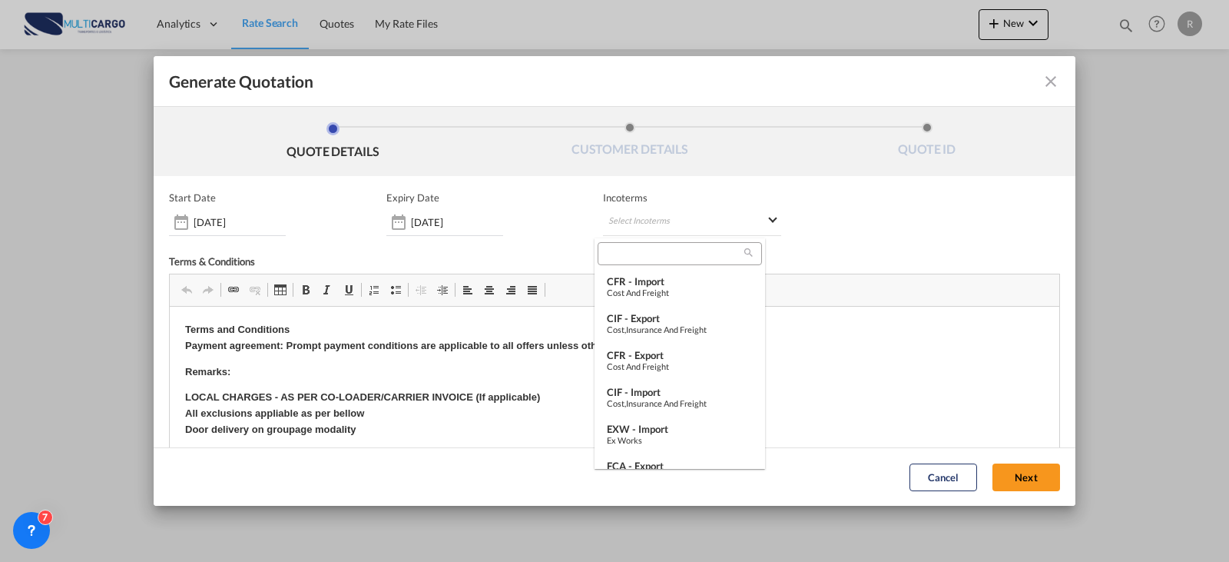  I want to click on strong: Remarks:, so click(38, 65).